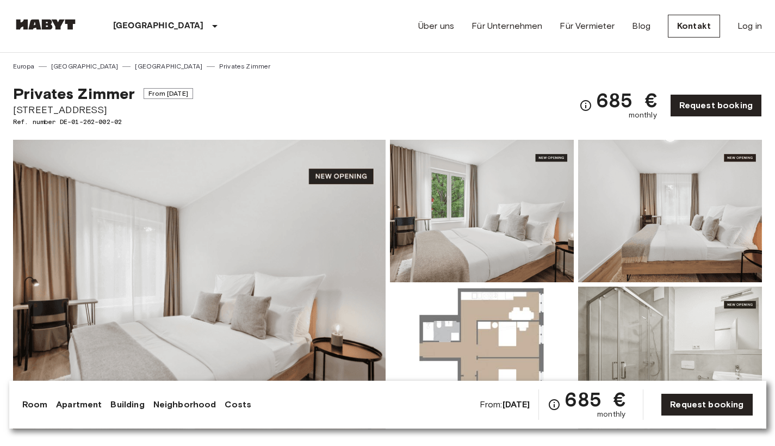  What do you see at coordinates (436, 26) in the screenshot?
I see `a: Über uns` at bounding box center [436, 26].